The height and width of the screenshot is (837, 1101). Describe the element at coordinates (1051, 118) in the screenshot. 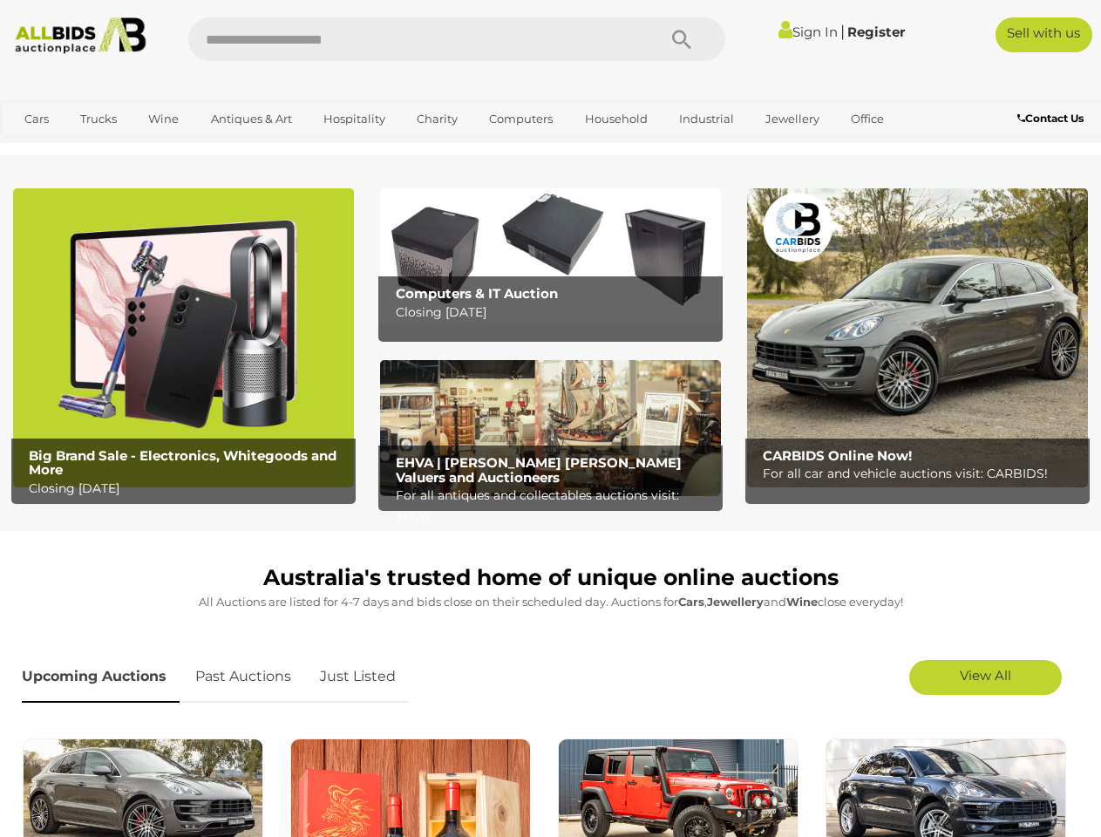

I see `b: Contact Us` at that location.